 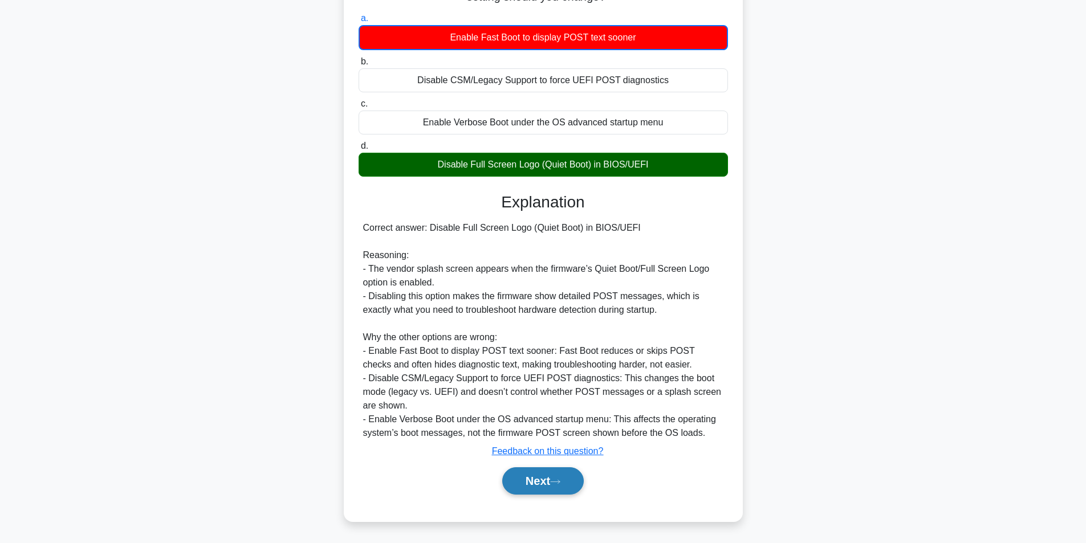 What do you see at coordinates (548, 451) in the screenshot?
I see `u: Feedback on this question?` at bounding box center [548, 451].